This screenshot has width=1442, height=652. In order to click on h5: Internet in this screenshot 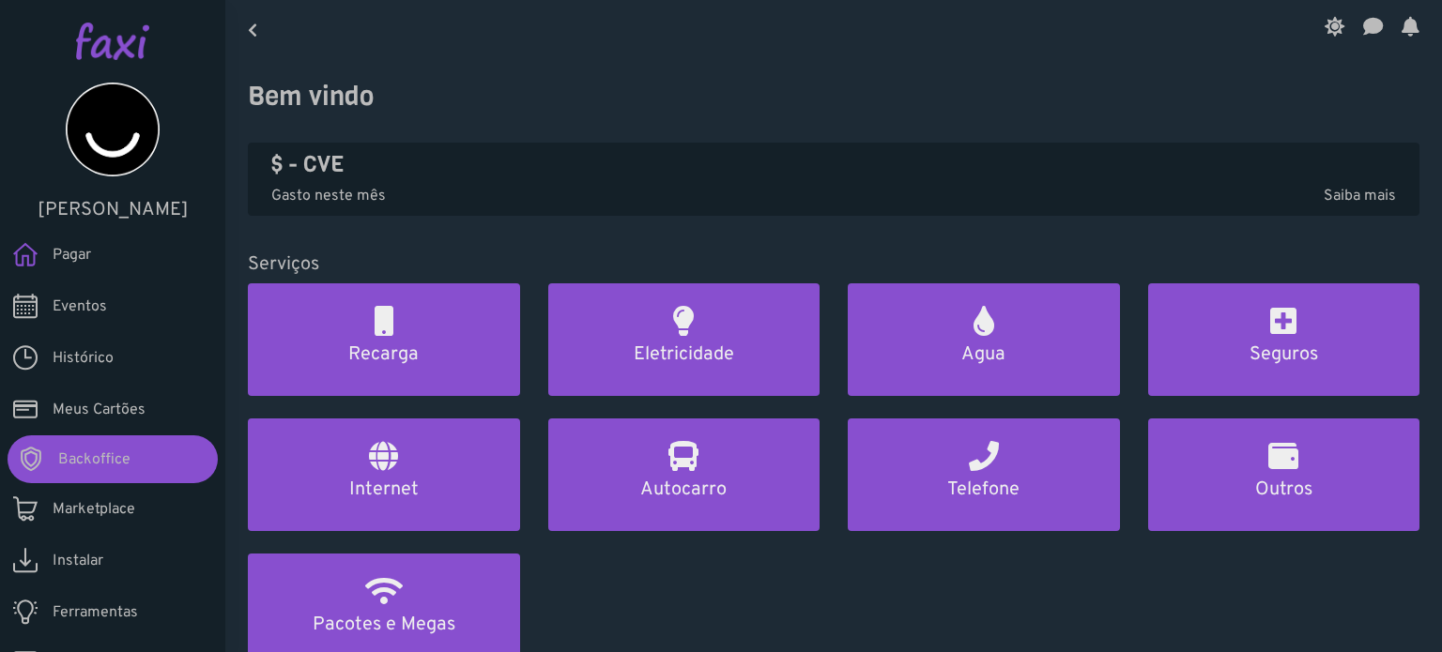, I will do `click(384, 490)`.